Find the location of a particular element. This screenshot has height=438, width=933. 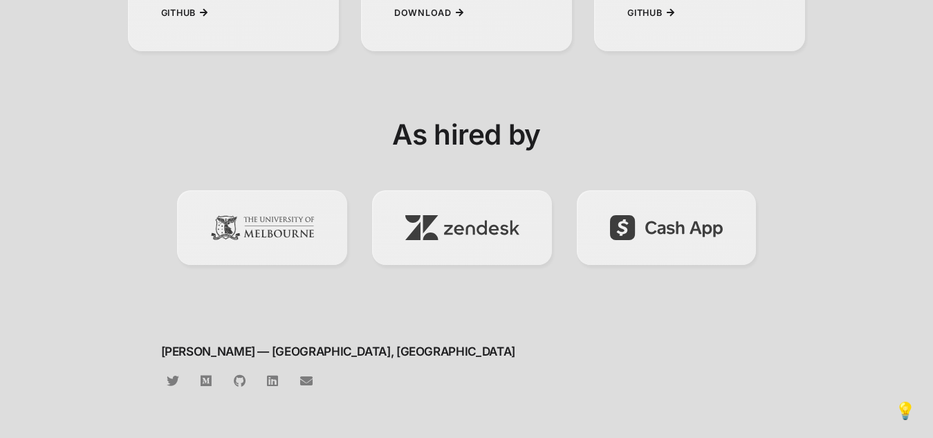

a: Unimelb is located at coordinates (261, 227).